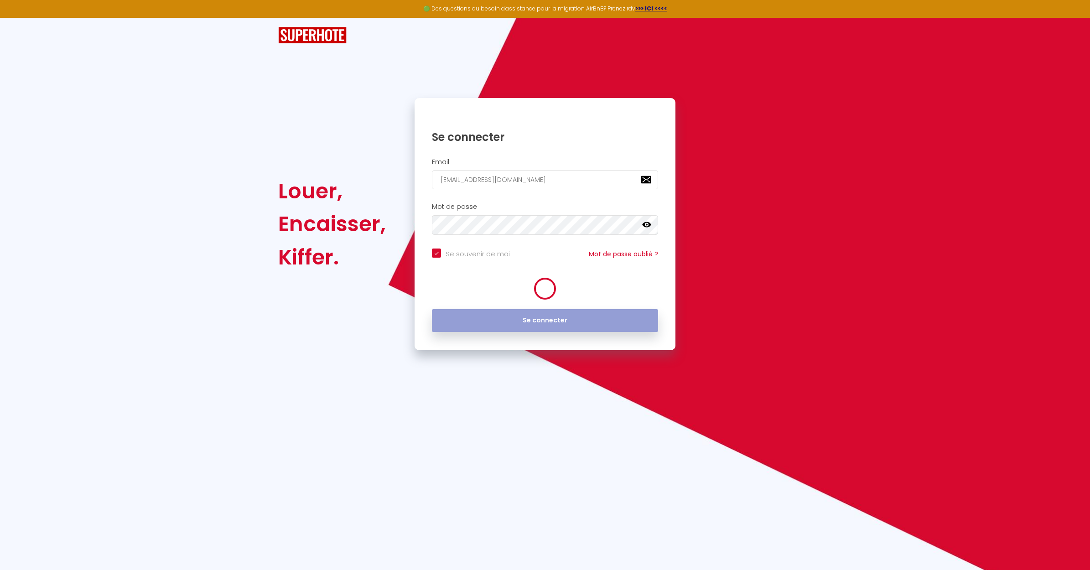  Describe the element at coordinates (545, 207) in the screenshot. I see `h2: Mot de passe` at that location.